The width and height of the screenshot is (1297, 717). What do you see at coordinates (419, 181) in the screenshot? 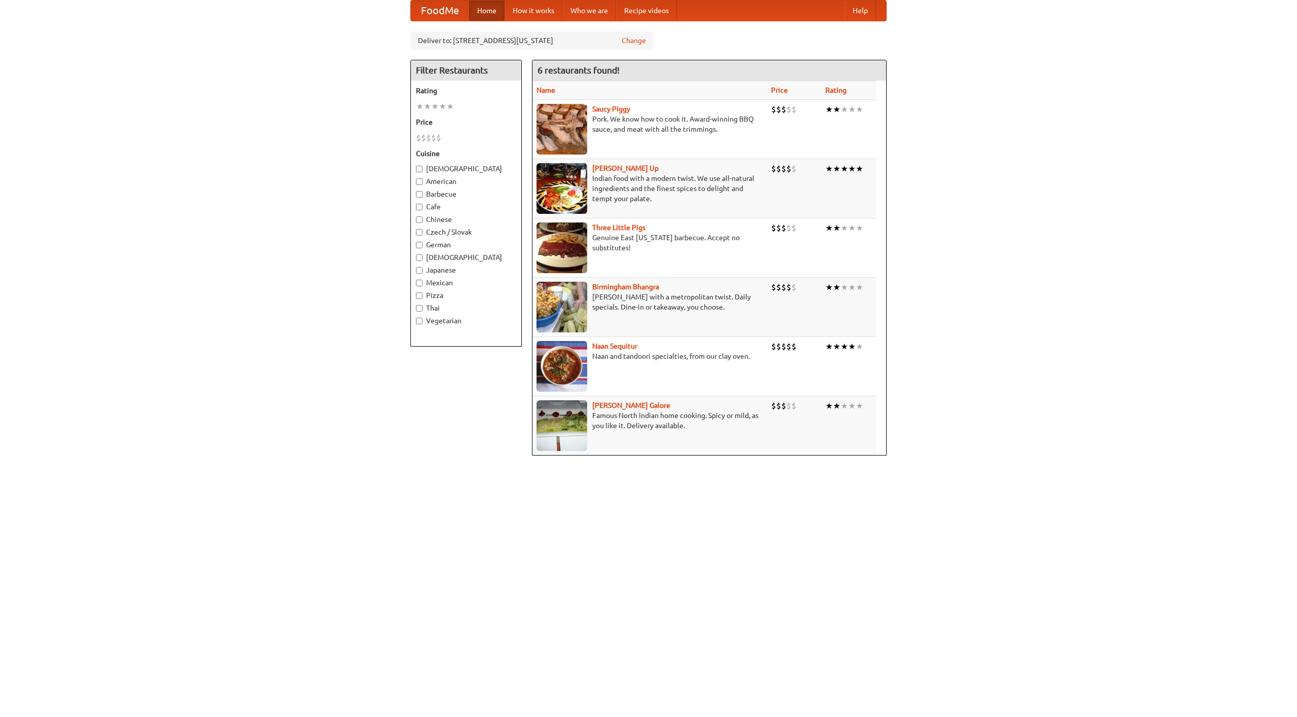
I see `input: American` at bounding box center [419, 181].